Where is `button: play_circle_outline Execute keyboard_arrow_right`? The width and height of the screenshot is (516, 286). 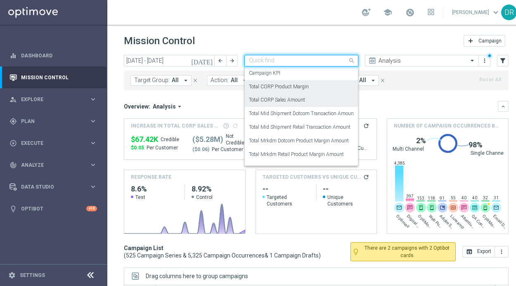
button: play_circle_outline Execute keyboard_arrow_right is located at coordinates (53, 143).